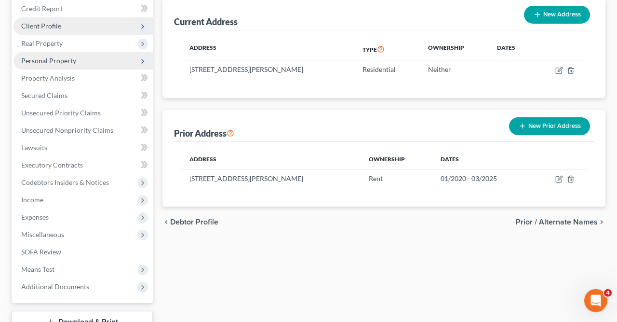 This screenshot has width=617, height=322. What do you see at coordinates (35, 217) in the screenshot?
I see `span: Expenses` at bounding box center [35, 217].